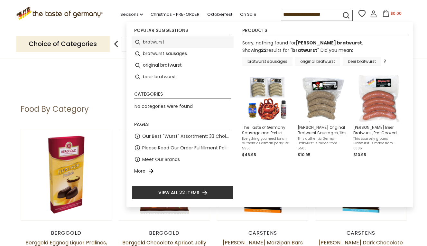 Image resolution: width=427 pixels, height=246 pixels. Describe the element at coordinates (323, 141) in the screenshot. I see `span: This authentic German Bratwurst is made from hormone-free, locally-sourced mix of pork and beef, ...` at that location.